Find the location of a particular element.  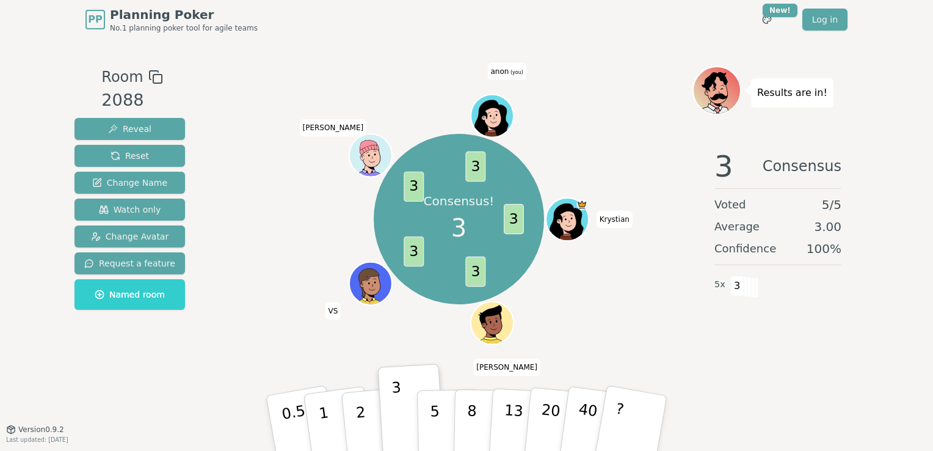

div: New! is located at coordinates (780, 10).